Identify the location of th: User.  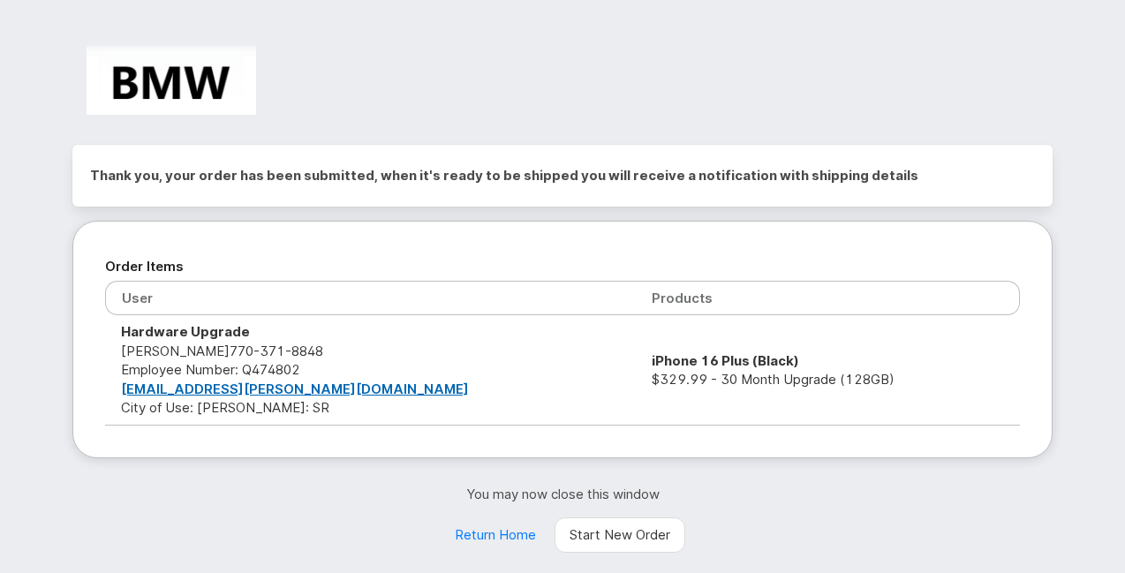
(370, 298).